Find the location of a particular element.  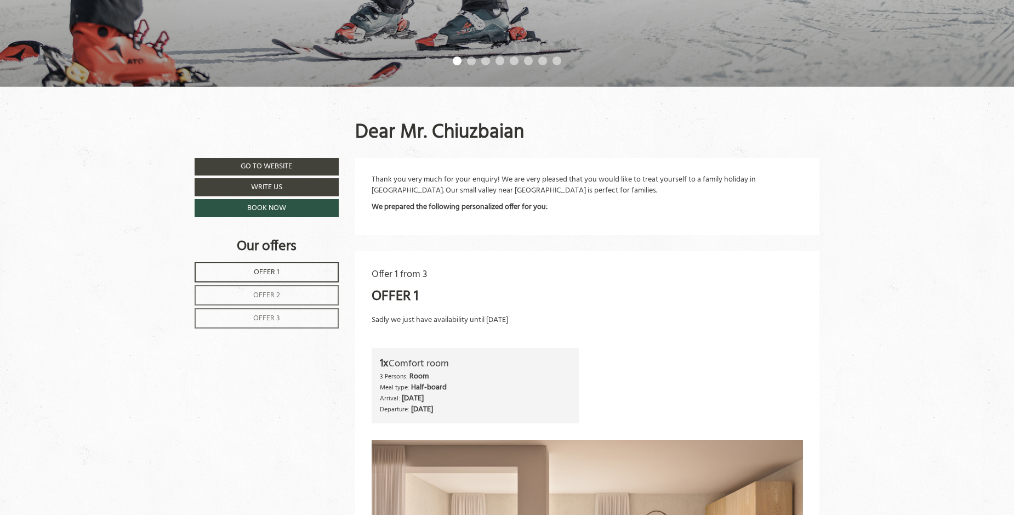

small: 08:52 is located at coordinates (133, 217).